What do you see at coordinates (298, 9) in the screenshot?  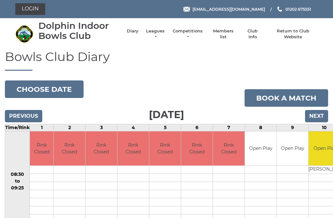 I see `span: 01202 675551` at bounding box center [298, 9].